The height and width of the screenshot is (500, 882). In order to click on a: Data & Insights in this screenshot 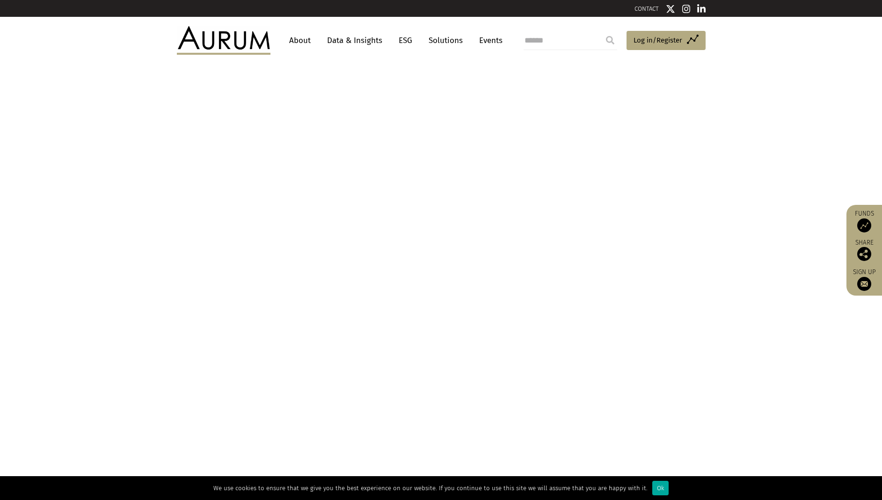, I will do `click(355, 40)`.